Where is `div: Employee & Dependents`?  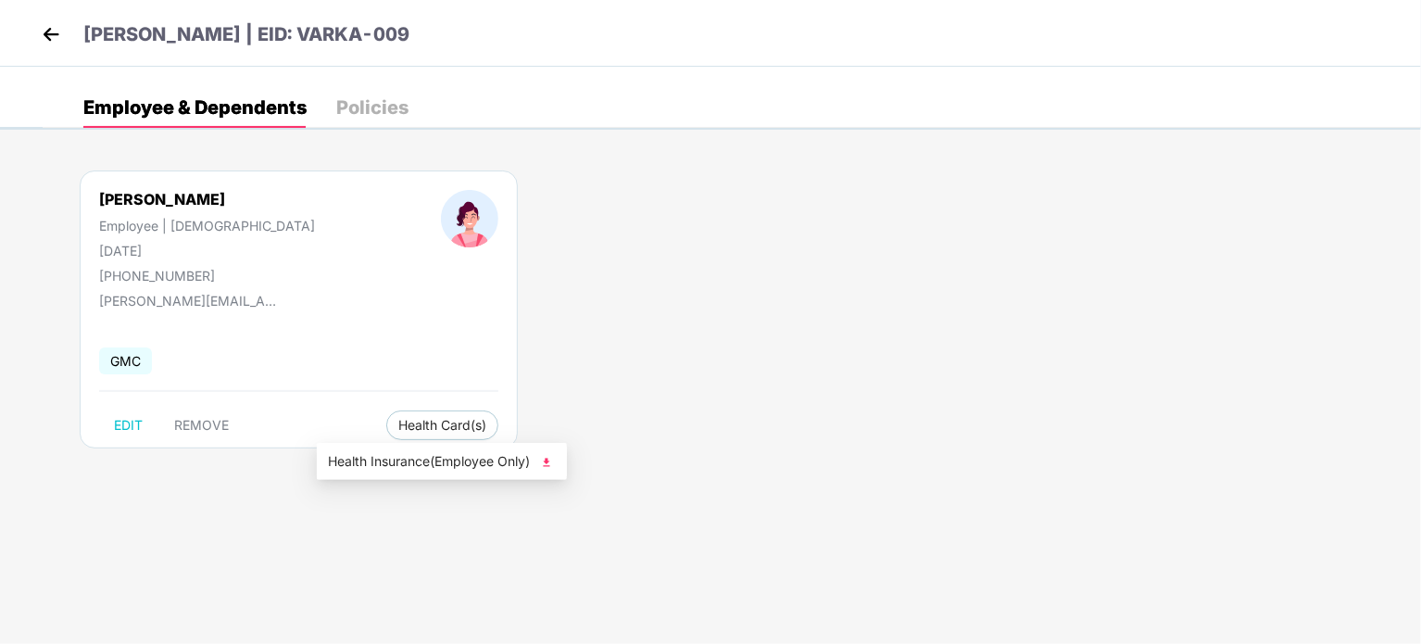 div: Employee & Dependents is located at coordinates (195, 107).